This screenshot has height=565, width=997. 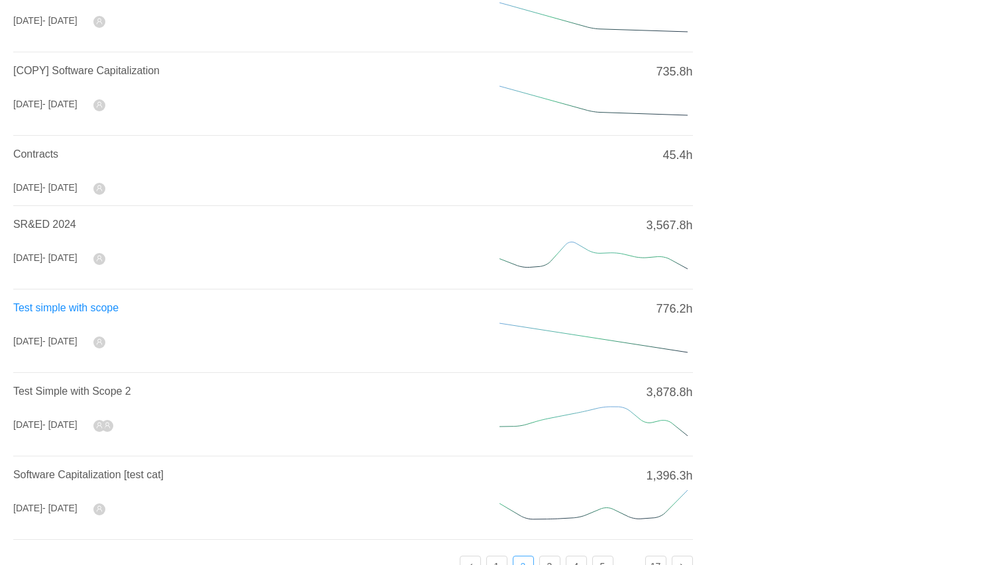 What do you see at coordinates (72, 391) in the screenshot?
I see `a: Test Simple with Scope 2` at bounding box center [72, 391].